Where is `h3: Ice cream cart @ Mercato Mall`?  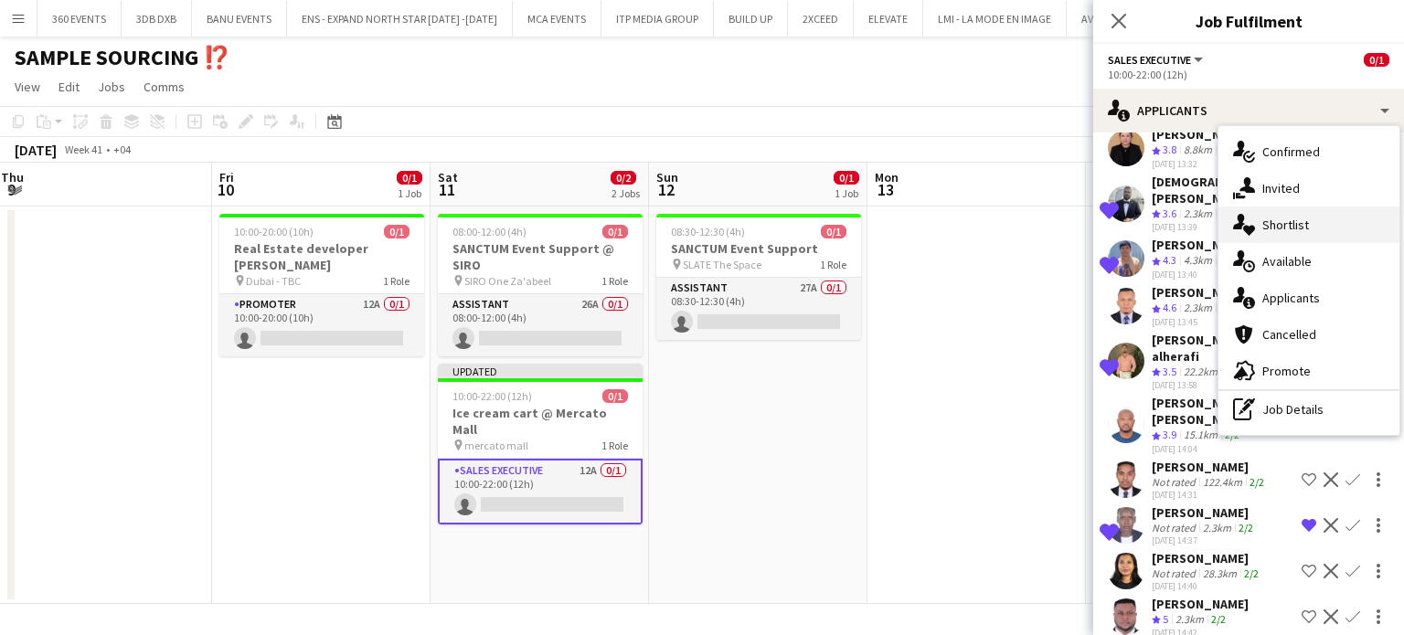 h3: Ice cream cart @ Mercato Mall is located at coordinates (540, 421).